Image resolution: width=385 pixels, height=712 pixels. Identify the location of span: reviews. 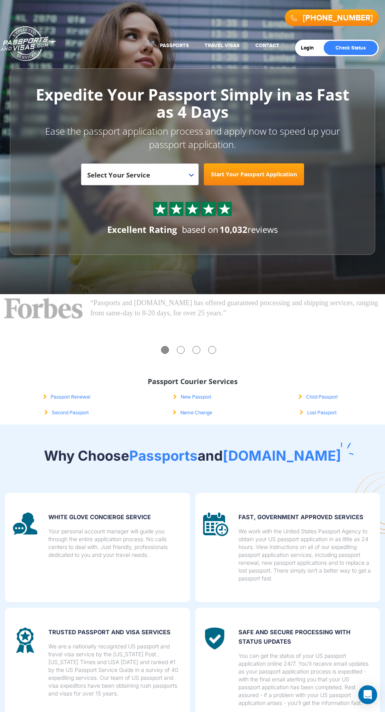
(249, 229).